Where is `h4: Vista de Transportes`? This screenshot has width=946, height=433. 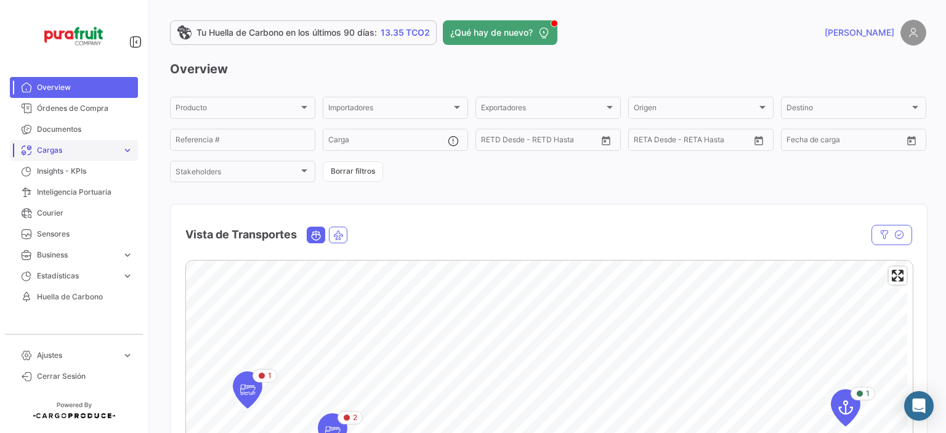
h4: Vista de Transportes is located at coordinates (241, 235).